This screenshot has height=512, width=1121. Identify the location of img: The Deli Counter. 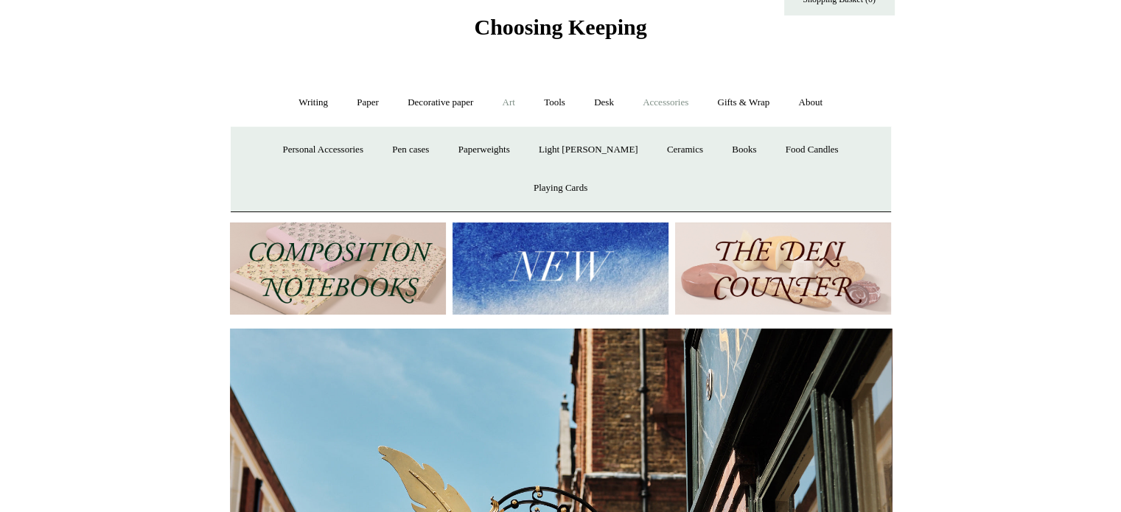
(783, 268).